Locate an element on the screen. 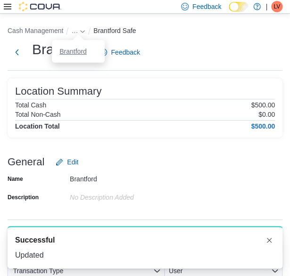 This screenshot has width=290, height=276. nav: Breadcrumbs is located at coordinates (78, 52).